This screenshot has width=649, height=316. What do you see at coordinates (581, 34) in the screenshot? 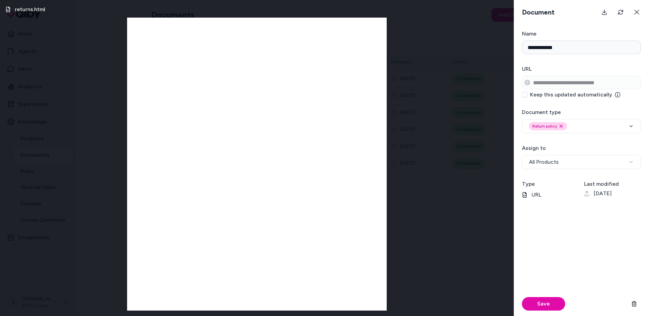
I see `h3: Name` at bounding box center [581, 34].